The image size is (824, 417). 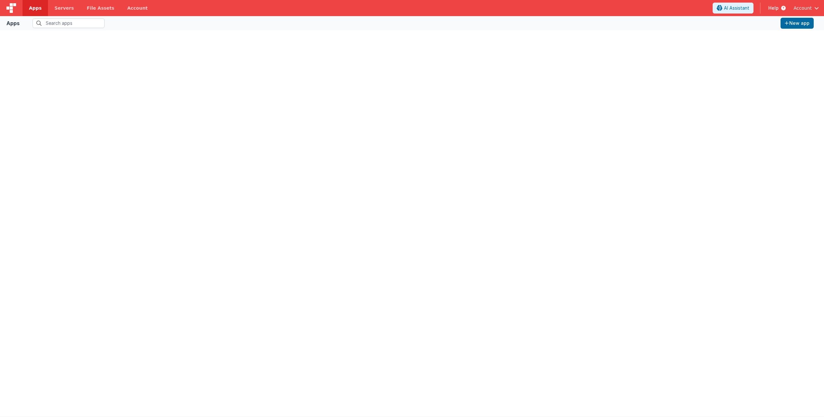 I want to click on span: Apps, so click(x=35, y=8).